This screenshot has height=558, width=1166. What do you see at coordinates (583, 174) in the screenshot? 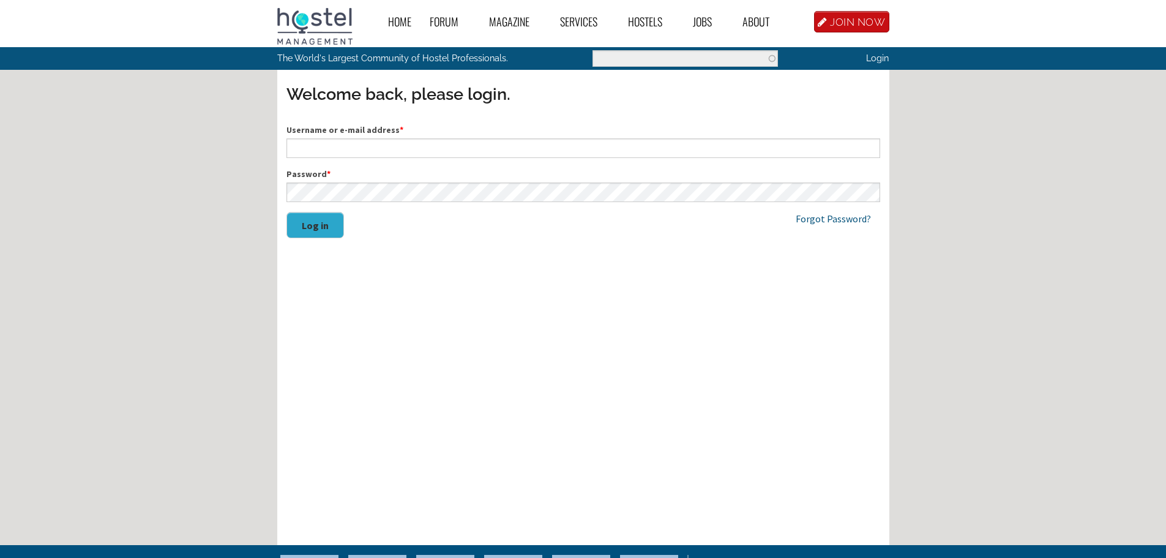
I see `label: Password` at bounding box center [583, 174].